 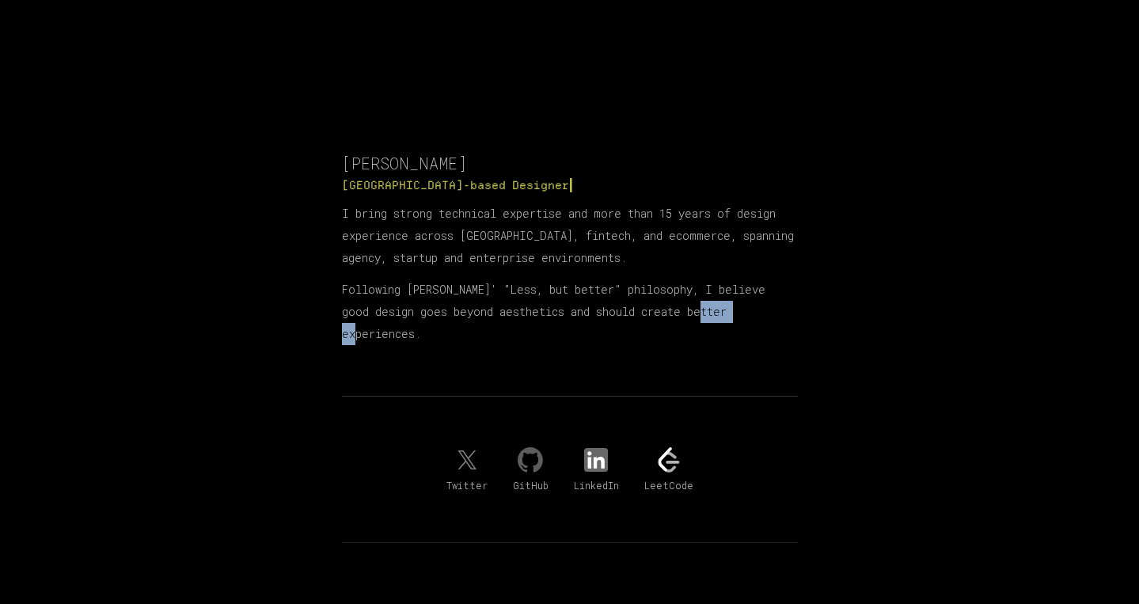 What do you see at coordinates (467, 460) in the screenshot?
I see `img: Twitter` at bounding box center [467, 460].